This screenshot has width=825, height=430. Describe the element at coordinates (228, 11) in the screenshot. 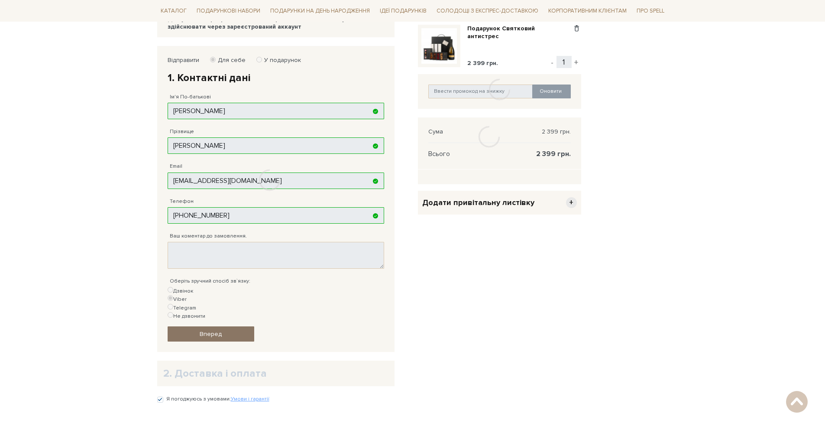

I see `span: Подарункові набори` at that location.